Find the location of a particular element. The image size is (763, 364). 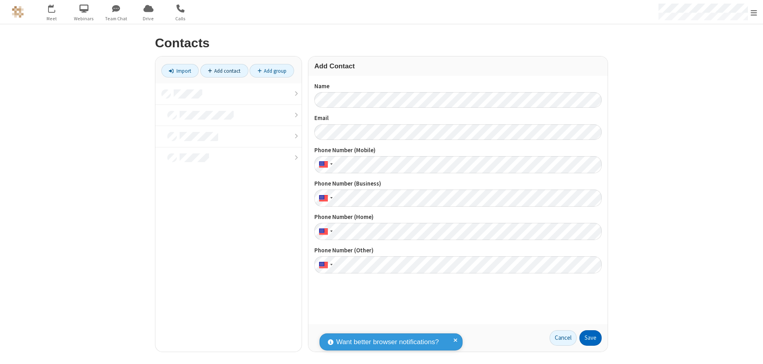

span: Meet is located at coordinates (52, 19).